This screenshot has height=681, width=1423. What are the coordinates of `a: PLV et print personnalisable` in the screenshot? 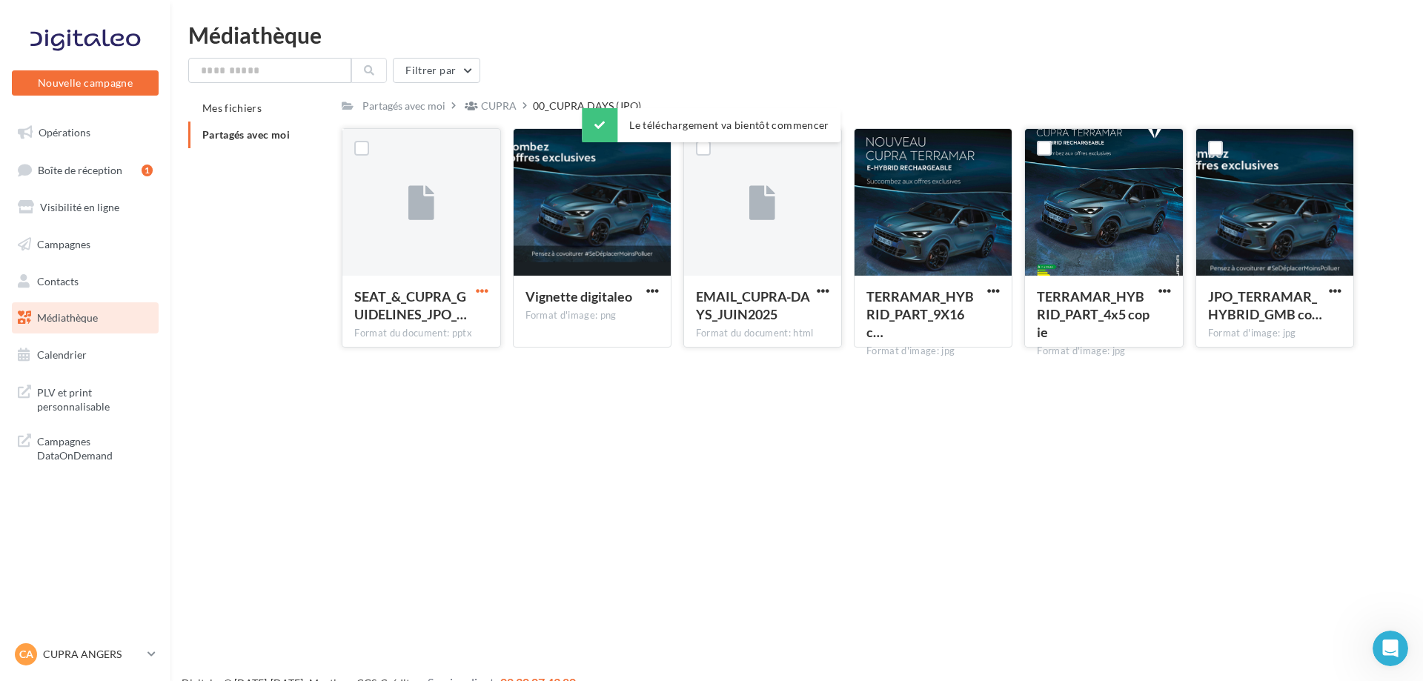 It's located at (85, 398).